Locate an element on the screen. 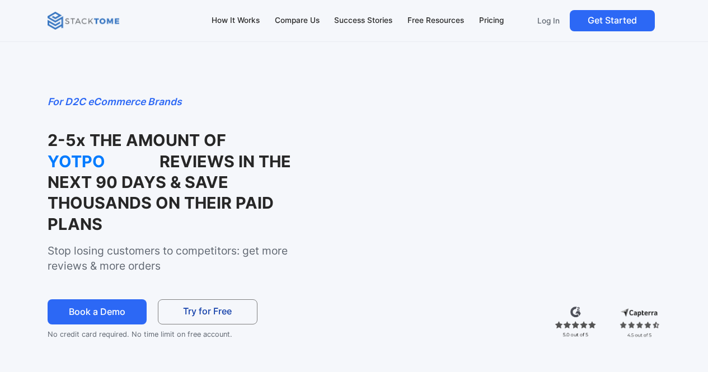 The width and height of the screenshot is (708, 372). p: No credit card required. No time limit on free account. is located at coordinates (158, 335).